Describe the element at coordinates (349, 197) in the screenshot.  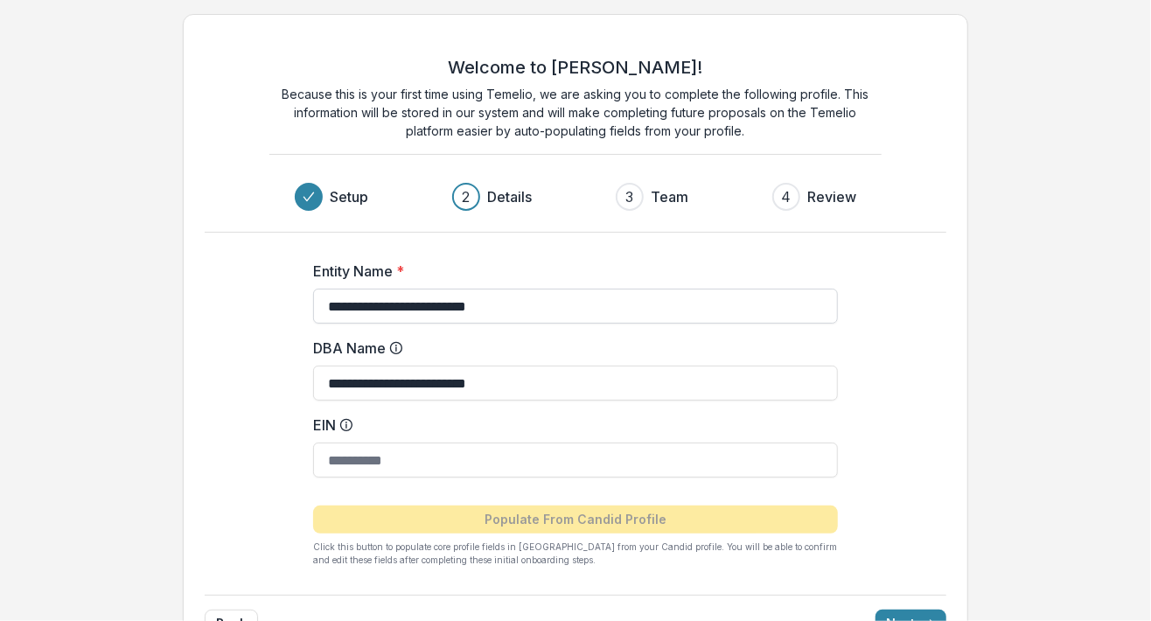
I see `h3: Setup` at that location.